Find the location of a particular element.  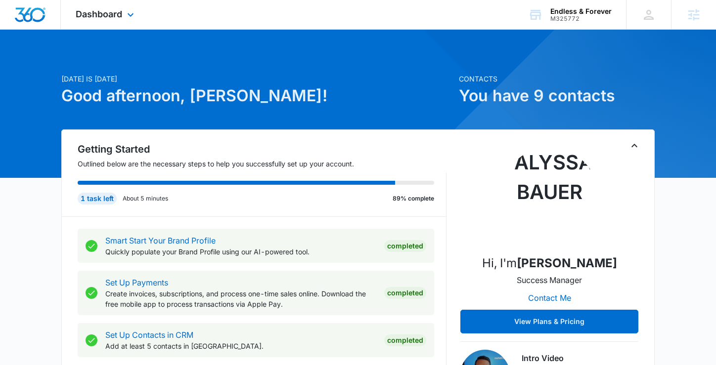

p: 89% complete is located at coordinates (413, 199).